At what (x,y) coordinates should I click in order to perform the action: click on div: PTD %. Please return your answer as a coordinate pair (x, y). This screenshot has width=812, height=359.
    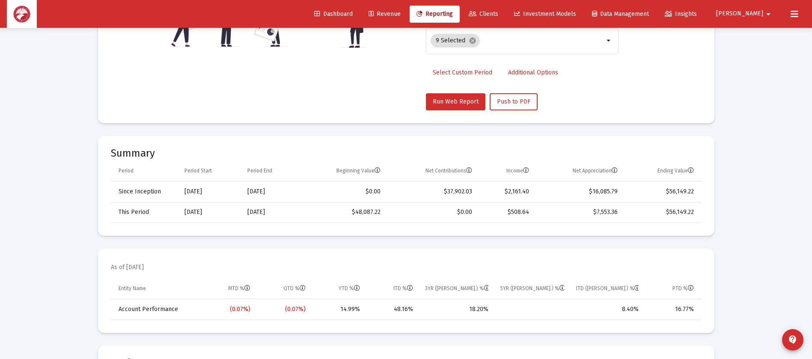
    Looking at the image, I should click on (684, 289).